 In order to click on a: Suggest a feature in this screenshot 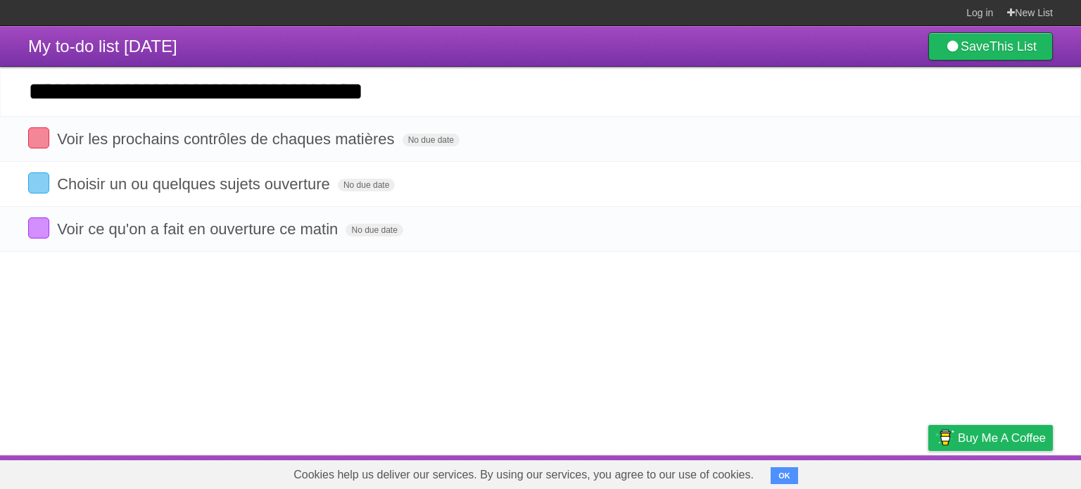, I will do `click(1009, 472)`.